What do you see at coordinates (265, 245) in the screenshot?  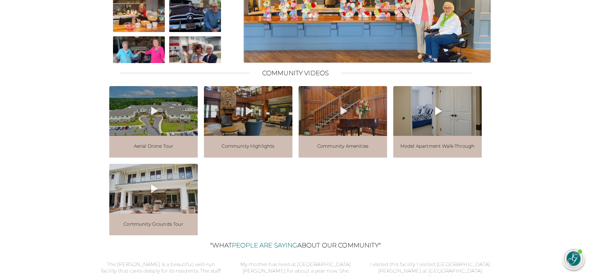 I see `span: People Are Saying` at bounding box center [265, 245].